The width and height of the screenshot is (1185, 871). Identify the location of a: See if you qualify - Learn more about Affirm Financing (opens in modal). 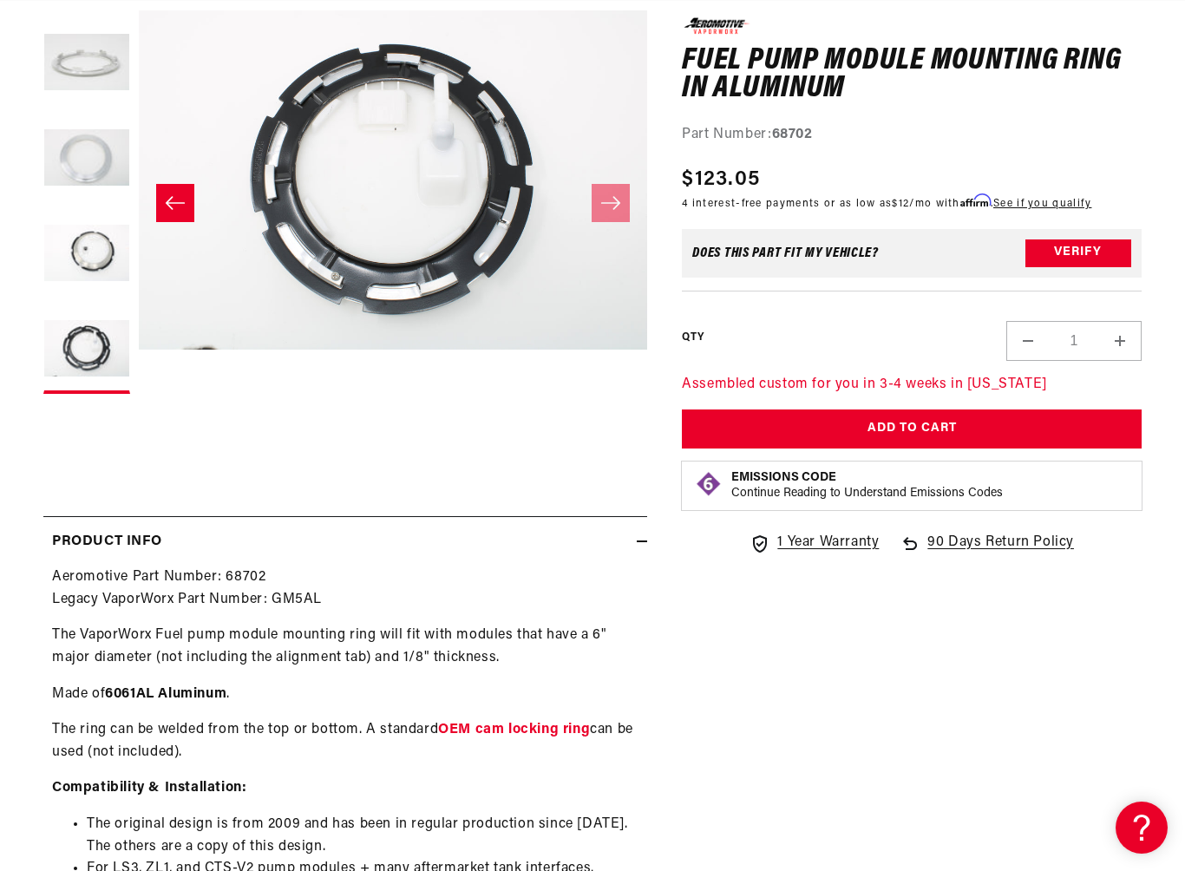
(1042, 204).